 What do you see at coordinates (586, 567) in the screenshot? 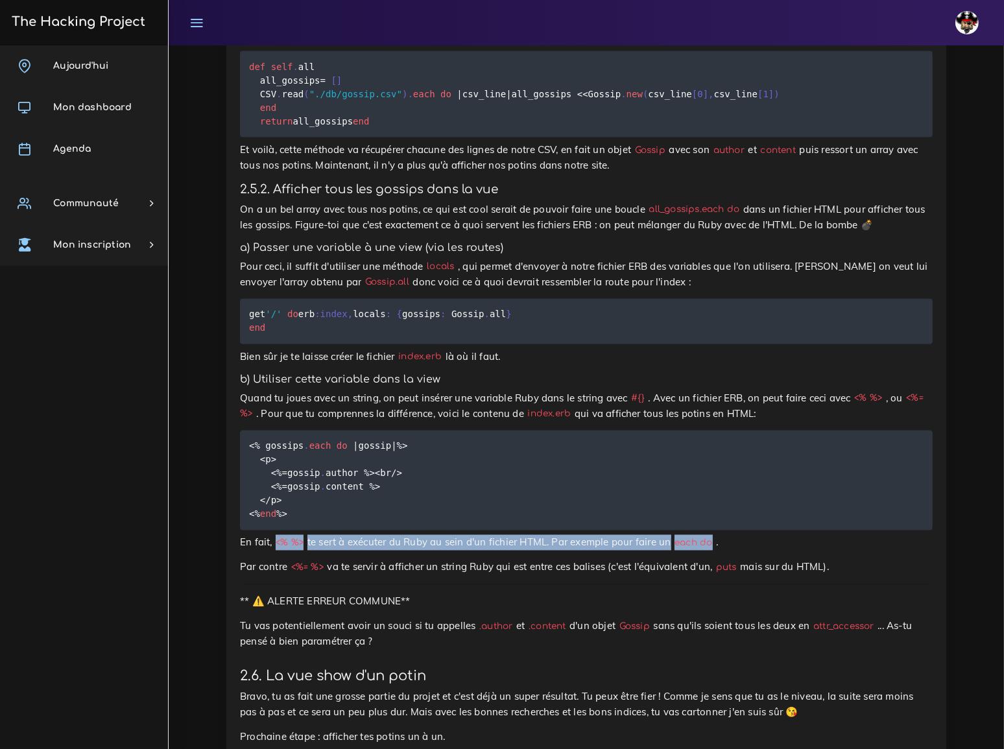
I see `p: Par contre va te servir à afficher un string Ruby qui est entre ces balises (c'est l'équivalent d...` at bounding box center [586, 567].